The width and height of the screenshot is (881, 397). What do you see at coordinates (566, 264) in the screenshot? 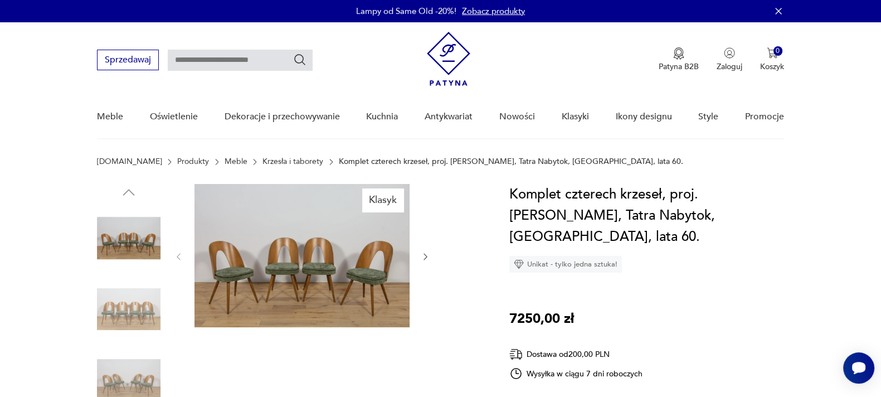
I see `div: Unikat - tylko jedna sztuka!` at bounding box center [566, 264].